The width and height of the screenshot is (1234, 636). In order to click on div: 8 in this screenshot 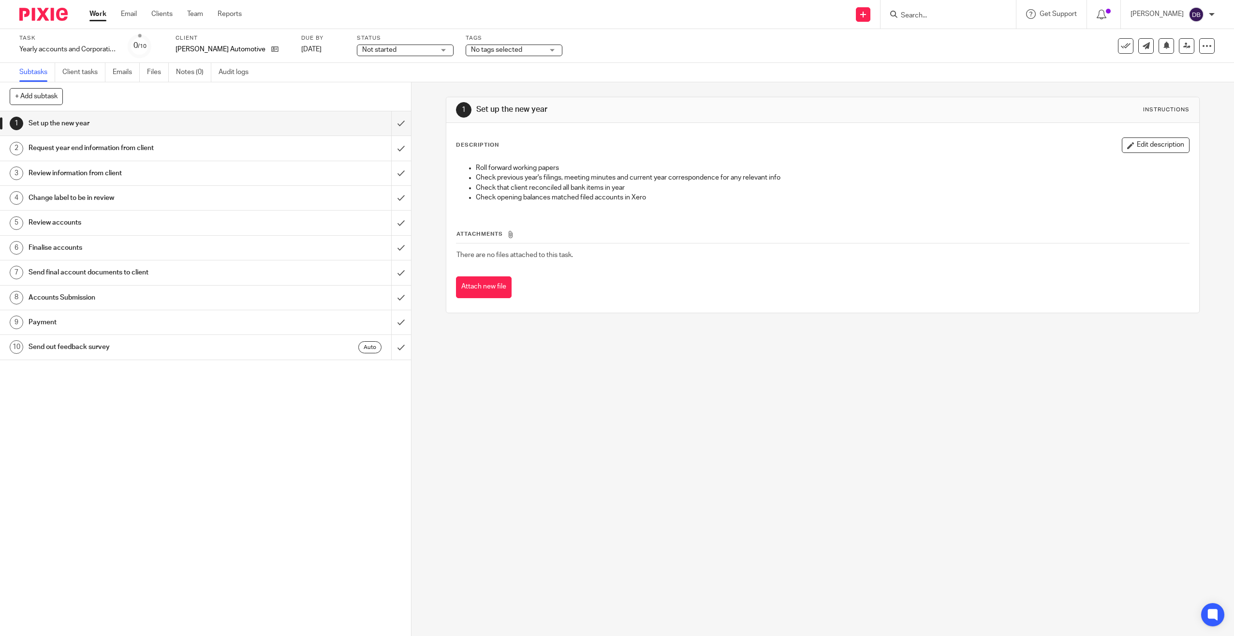, I will do `click(16, 297)`.